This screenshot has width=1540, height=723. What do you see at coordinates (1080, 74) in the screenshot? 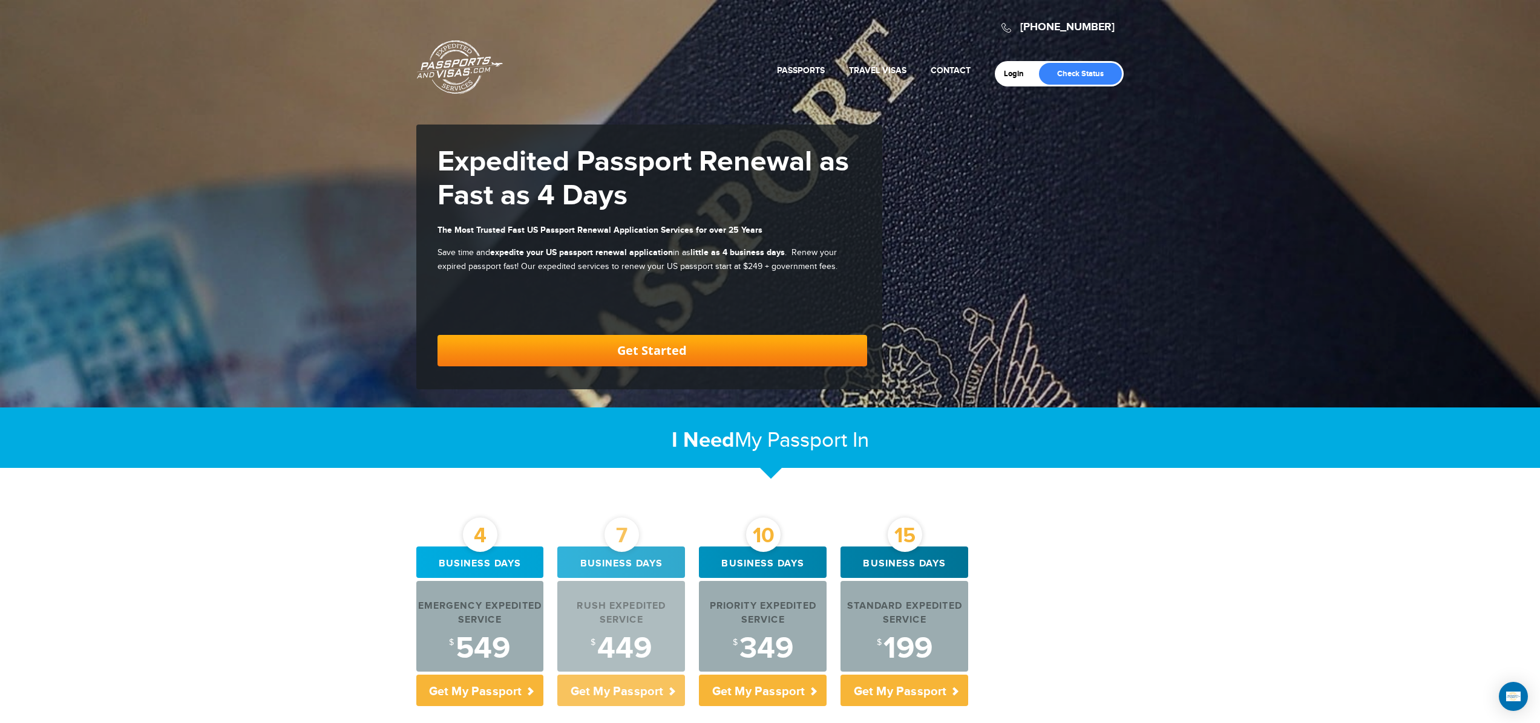
I see `a: Check Status` at bounding box center [1080, 74].